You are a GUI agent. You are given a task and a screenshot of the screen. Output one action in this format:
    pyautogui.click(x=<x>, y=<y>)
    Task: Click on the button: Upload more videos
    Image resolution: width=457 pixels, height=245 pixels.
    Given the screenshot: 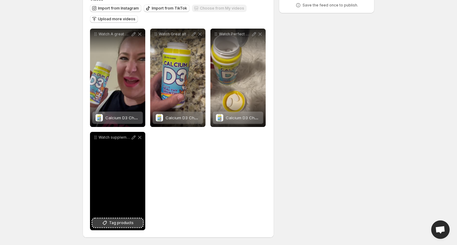 What is the action you would take?
    pyautogui.click(x=114, y=19)
    